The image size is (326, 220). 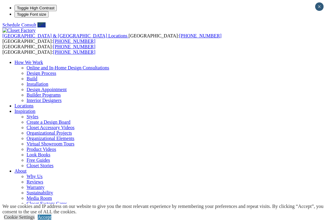 What do you see at coordinates (31, 14) in the screenshot?
I see `button: Toggle Font size` at bounding box center [31, 14].